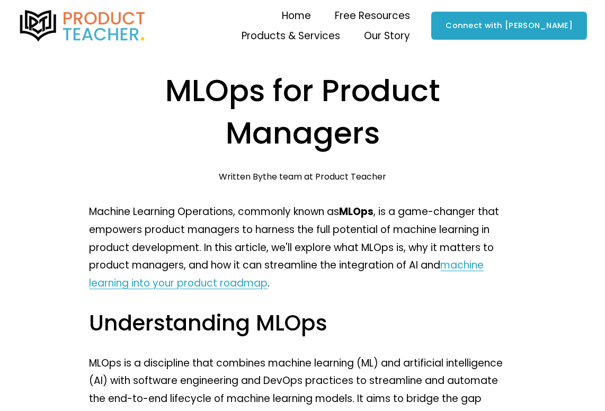  I want to click on h2: Understanding MLOps, so click(302, 323).